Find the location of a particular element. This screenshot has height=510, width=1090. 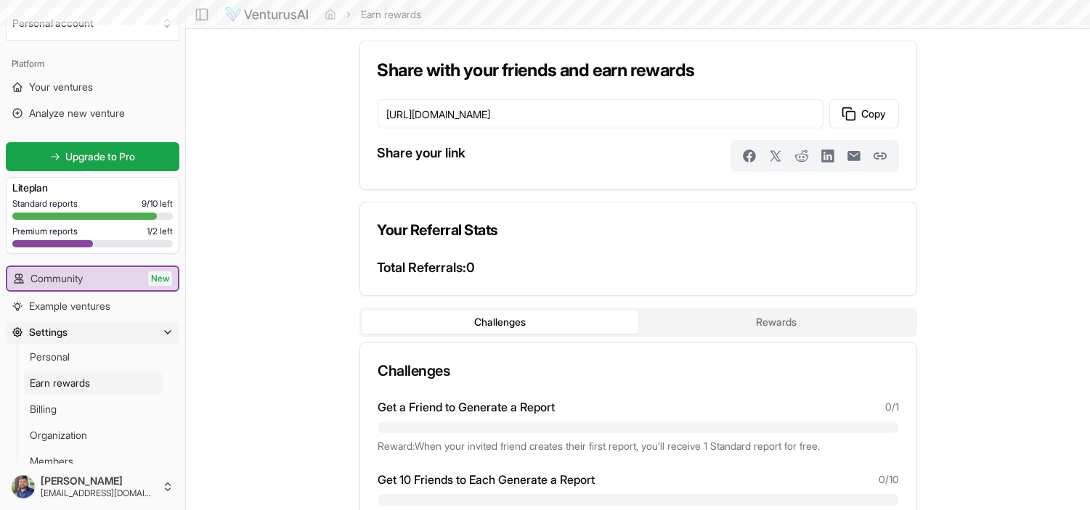

a: Billing is located at coordinates (93, 409).